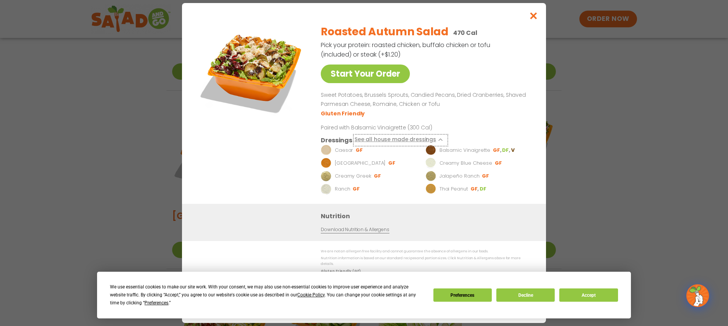  I want to click on img: Dressing preview image for Caesar, so click(326, 150).